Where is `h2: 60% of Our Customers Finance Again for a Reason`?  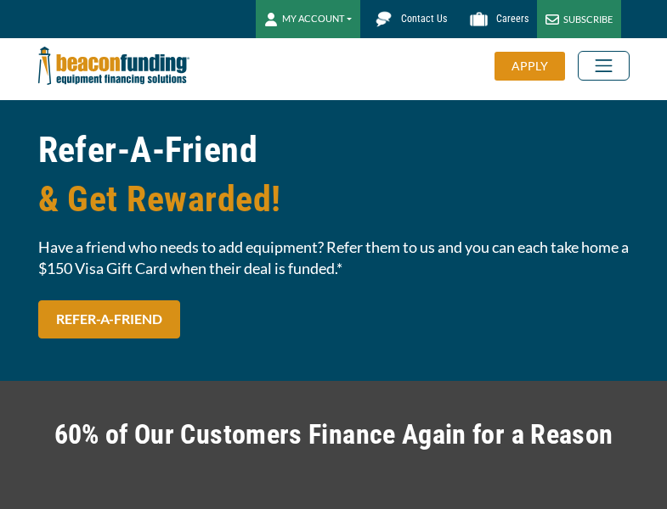
h2: 60% of Our Customers Finance Again for a Reason is located at coordinates (334, 435).